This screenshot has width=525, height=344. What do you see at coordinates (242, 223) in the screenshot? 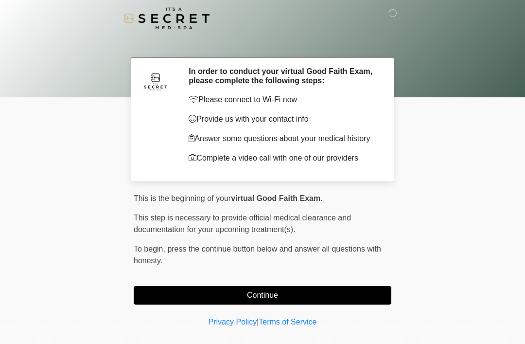
I see `span: This step is necessary to provide official medical clearance and documentation for your upcoming ...` at bounding box center [242, 223].